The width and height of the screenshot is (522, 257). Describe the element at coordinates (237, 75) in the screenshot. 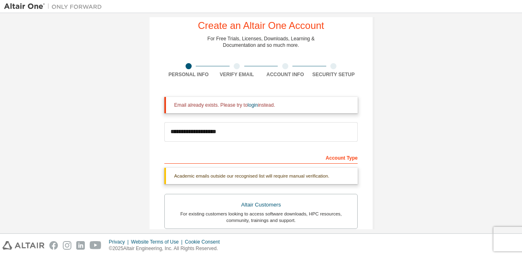

I see `div: Verify Email` at that location.